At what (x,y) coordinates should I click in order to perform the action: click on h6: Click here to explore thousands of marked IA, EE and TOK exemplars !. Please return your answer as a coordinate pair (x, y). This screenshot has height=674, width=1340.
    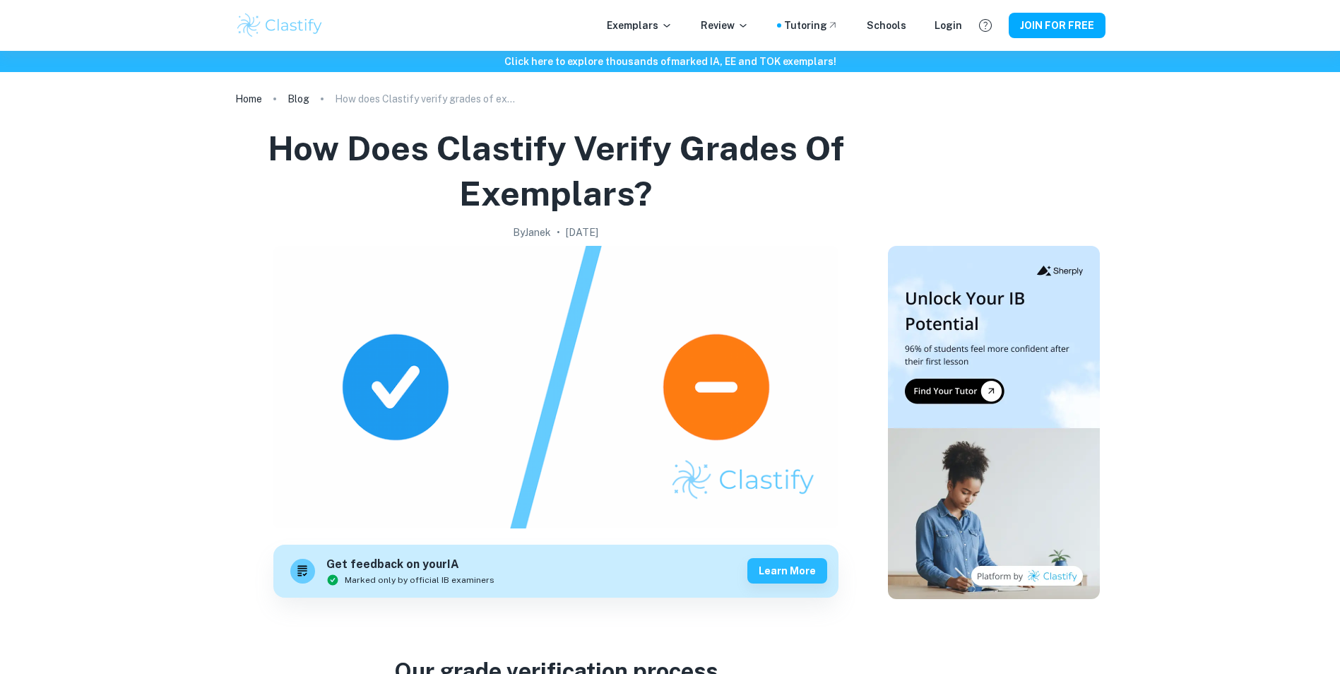
    Looking at the image, I should click on (670, 61).